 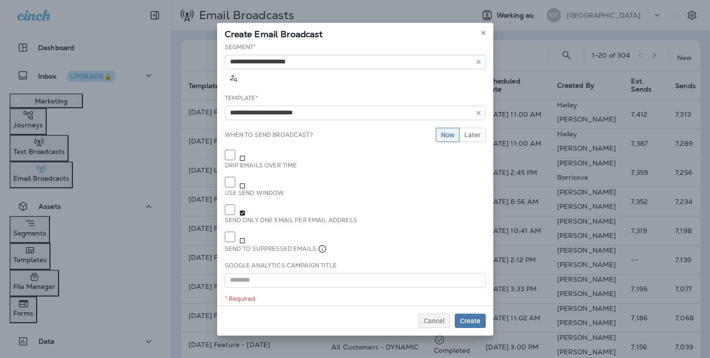 I want to click on label: Template, so click(x=241, y=98).